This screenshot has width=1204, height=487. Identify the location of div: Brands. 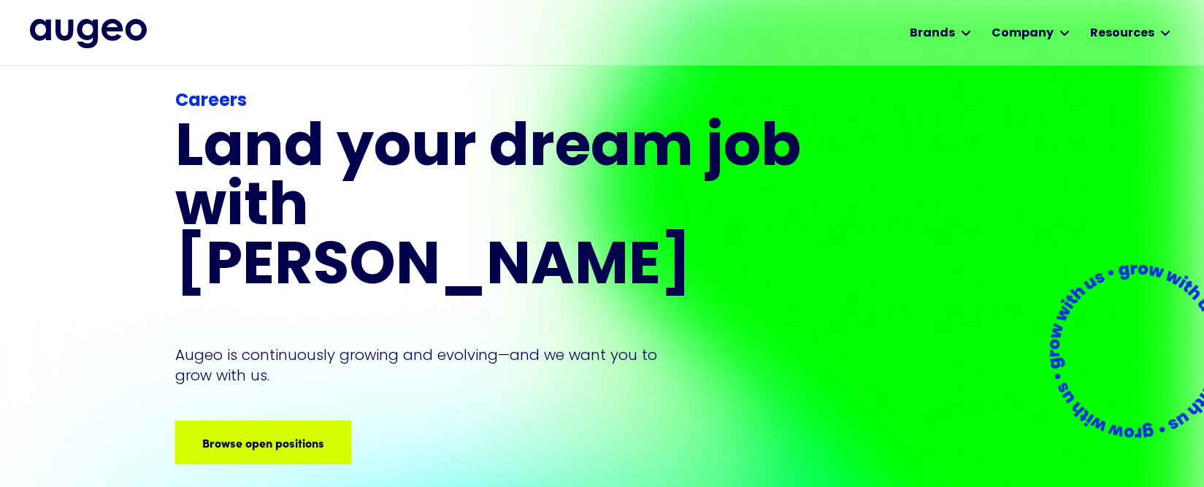
(933, 34).